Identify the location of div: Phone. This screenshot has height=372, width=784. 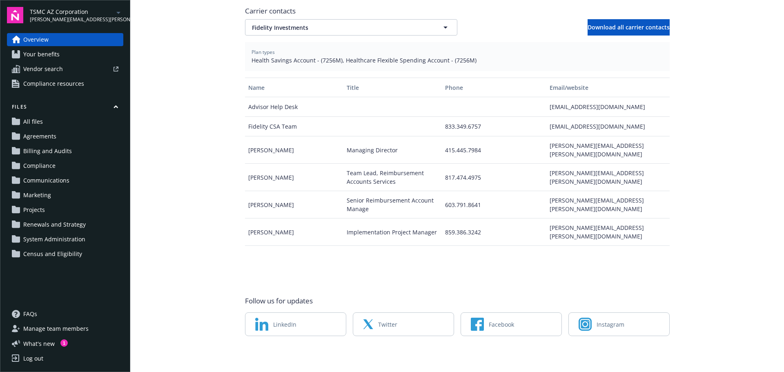
(494, 87).